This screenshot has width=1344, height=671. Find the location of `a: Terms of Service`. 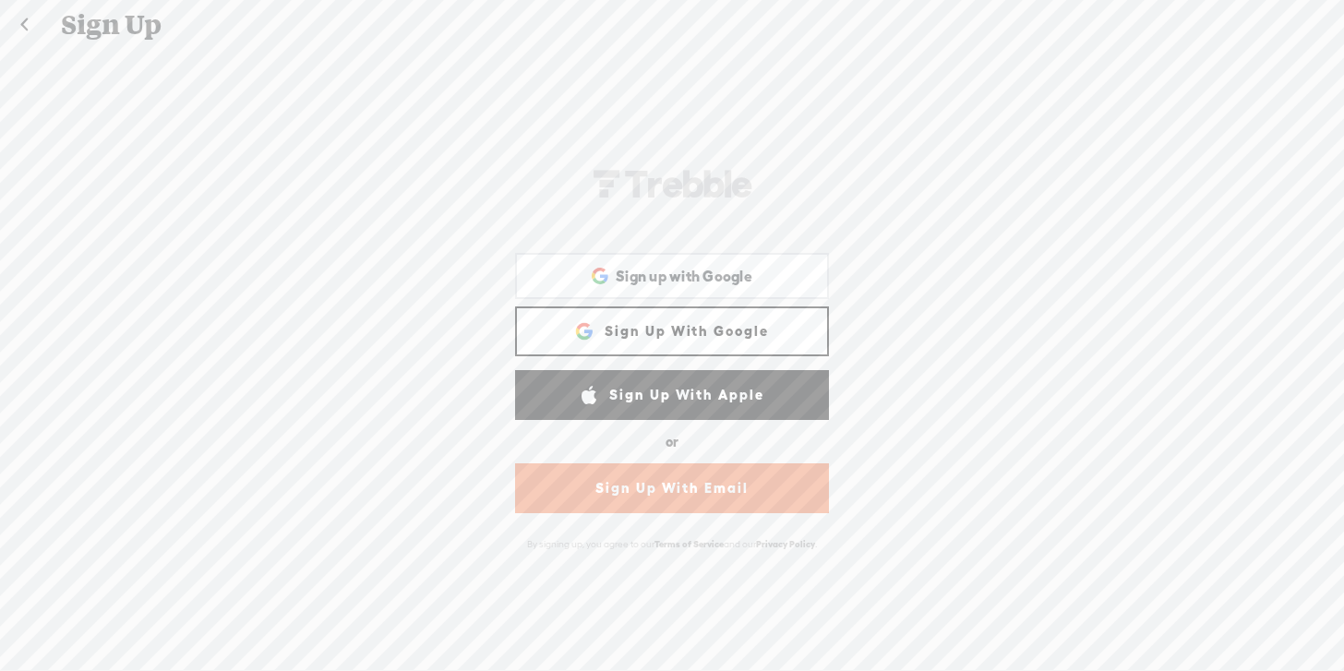

a: Terms of Service is located at coordinates (689, 544).